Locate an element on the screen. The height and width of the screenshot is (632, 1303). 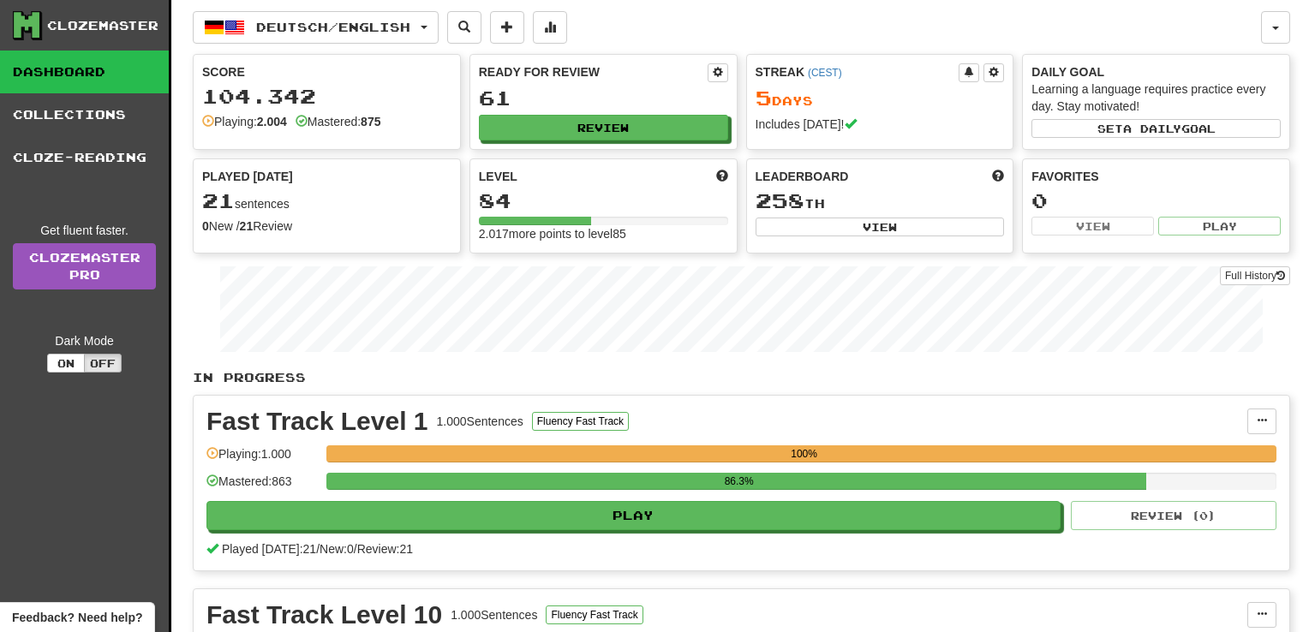
span: 21 is located at coordinates (218, 200).